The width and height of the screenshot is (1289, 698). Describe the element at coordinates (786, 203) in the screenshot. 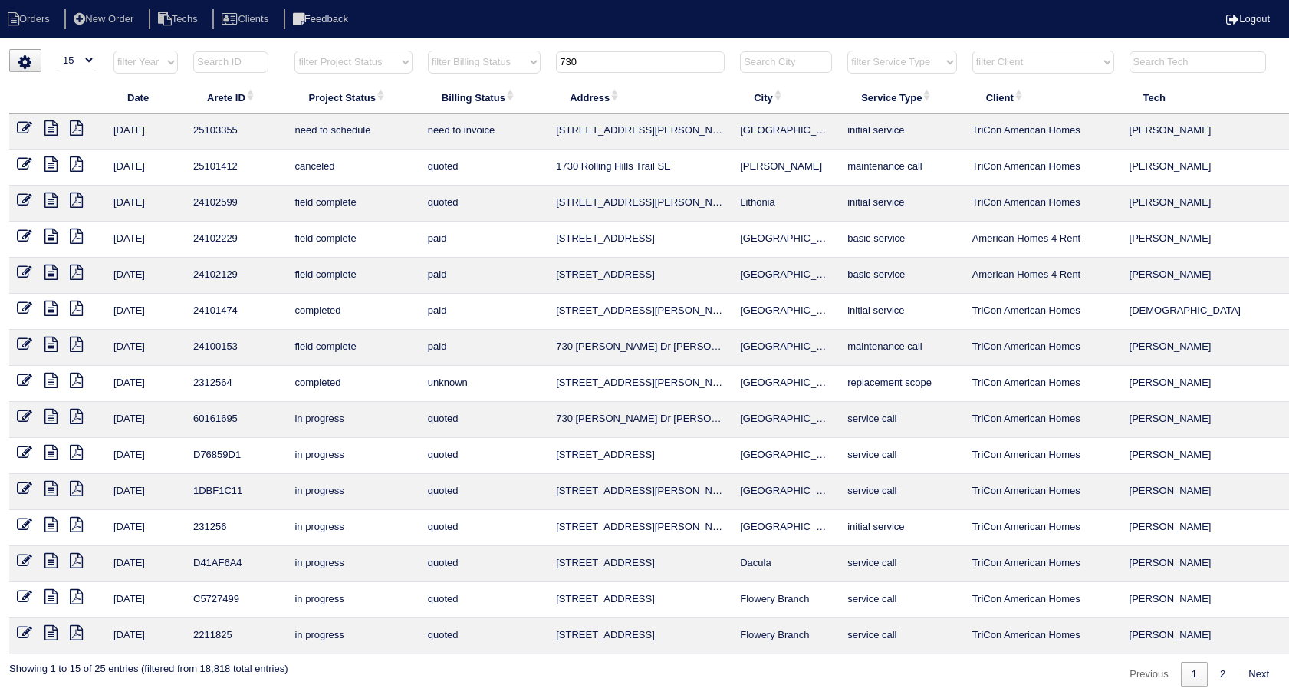

I see `td: Lithonia` at that location.